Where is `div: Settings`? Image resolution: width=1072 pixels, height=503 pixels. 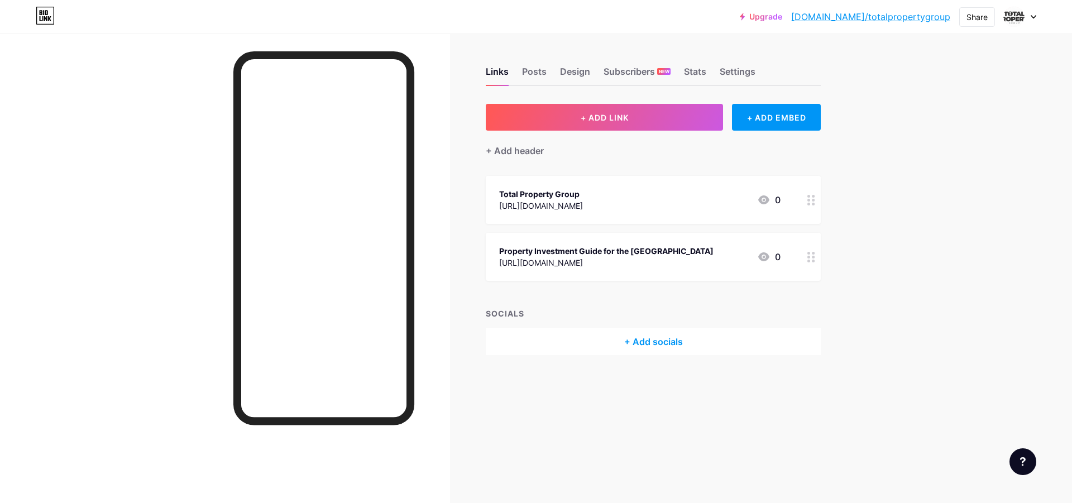 div: Settings is located at coordinates (737, 75).